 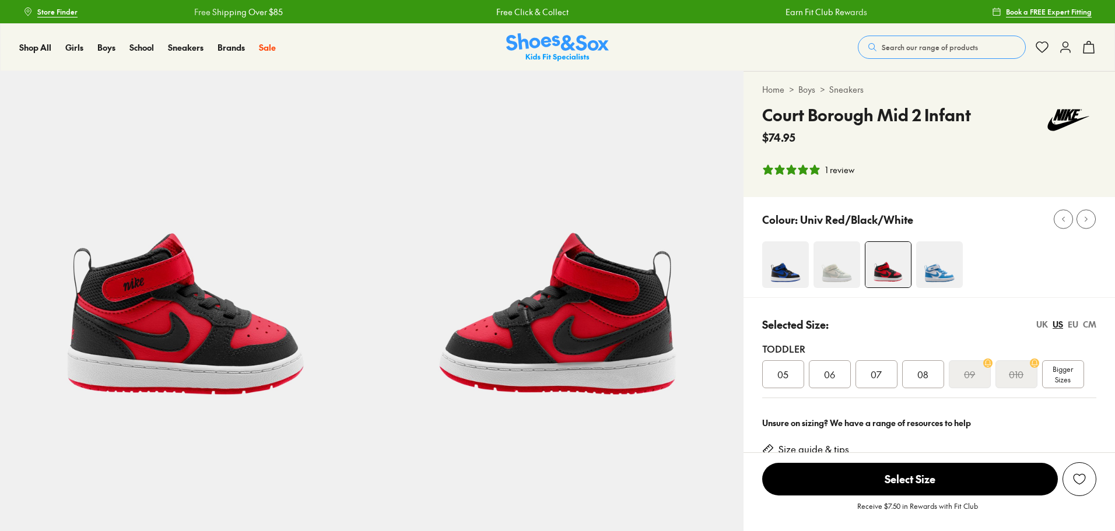 What do you see at coordinates (783, 374) in the screenshot?
I see `span: 05` at bounding box center [783, 374].